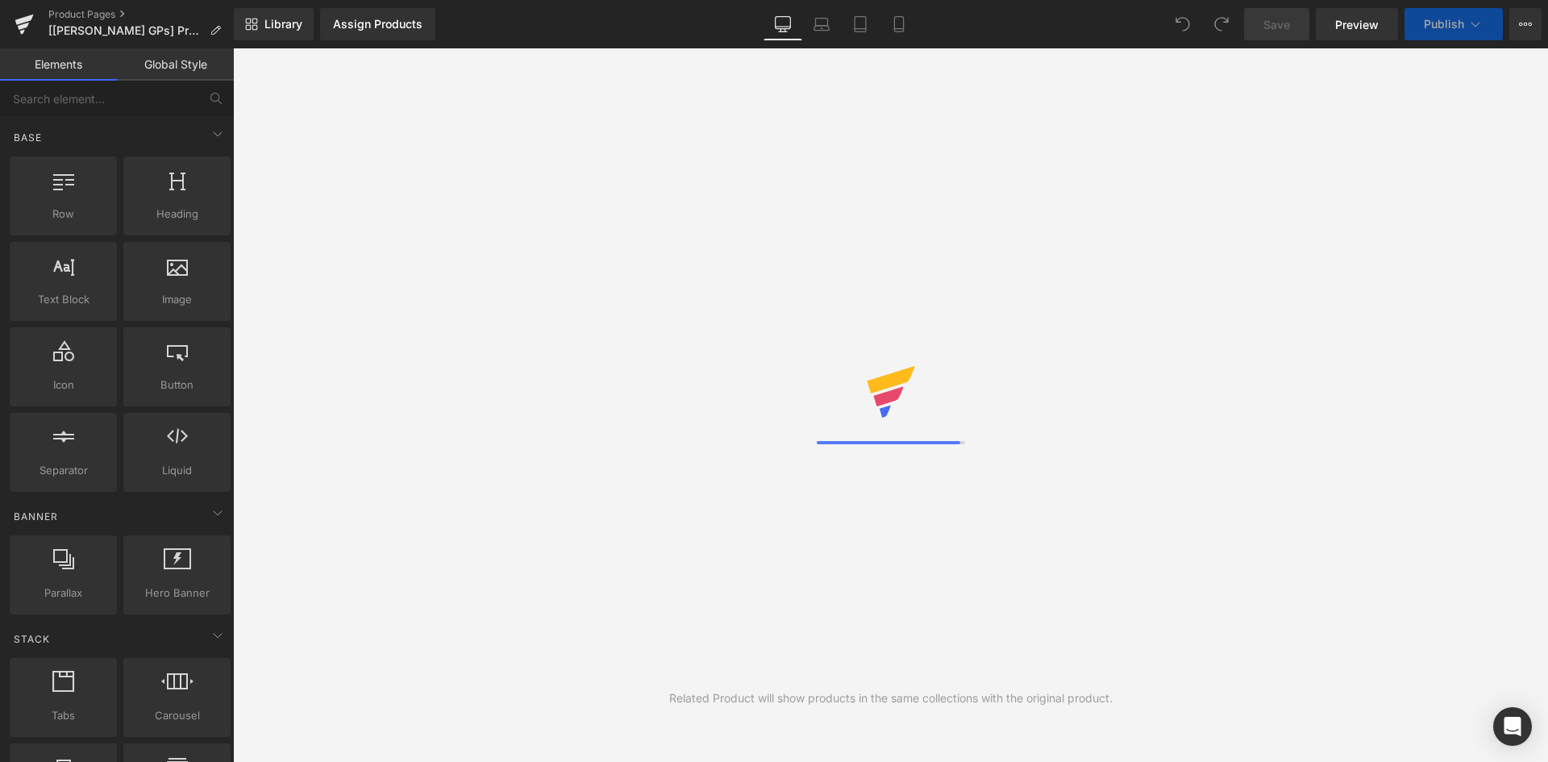 The image size is (1548, 762). Describe the element at coordinates (1525, 24) in the screenshot. I see `button: More` at that location.